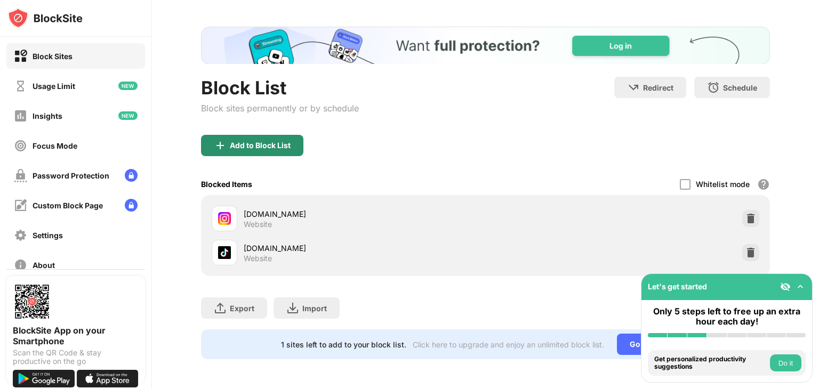  I want to click on div: Click here to upgrade and enjoy an unlimited block list., so click(508, 345).